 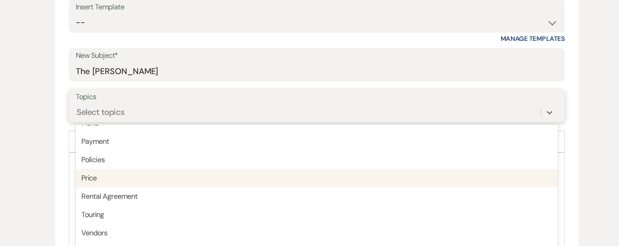 I want to click on div: Rental Agreement, so click(x=309, y=182).